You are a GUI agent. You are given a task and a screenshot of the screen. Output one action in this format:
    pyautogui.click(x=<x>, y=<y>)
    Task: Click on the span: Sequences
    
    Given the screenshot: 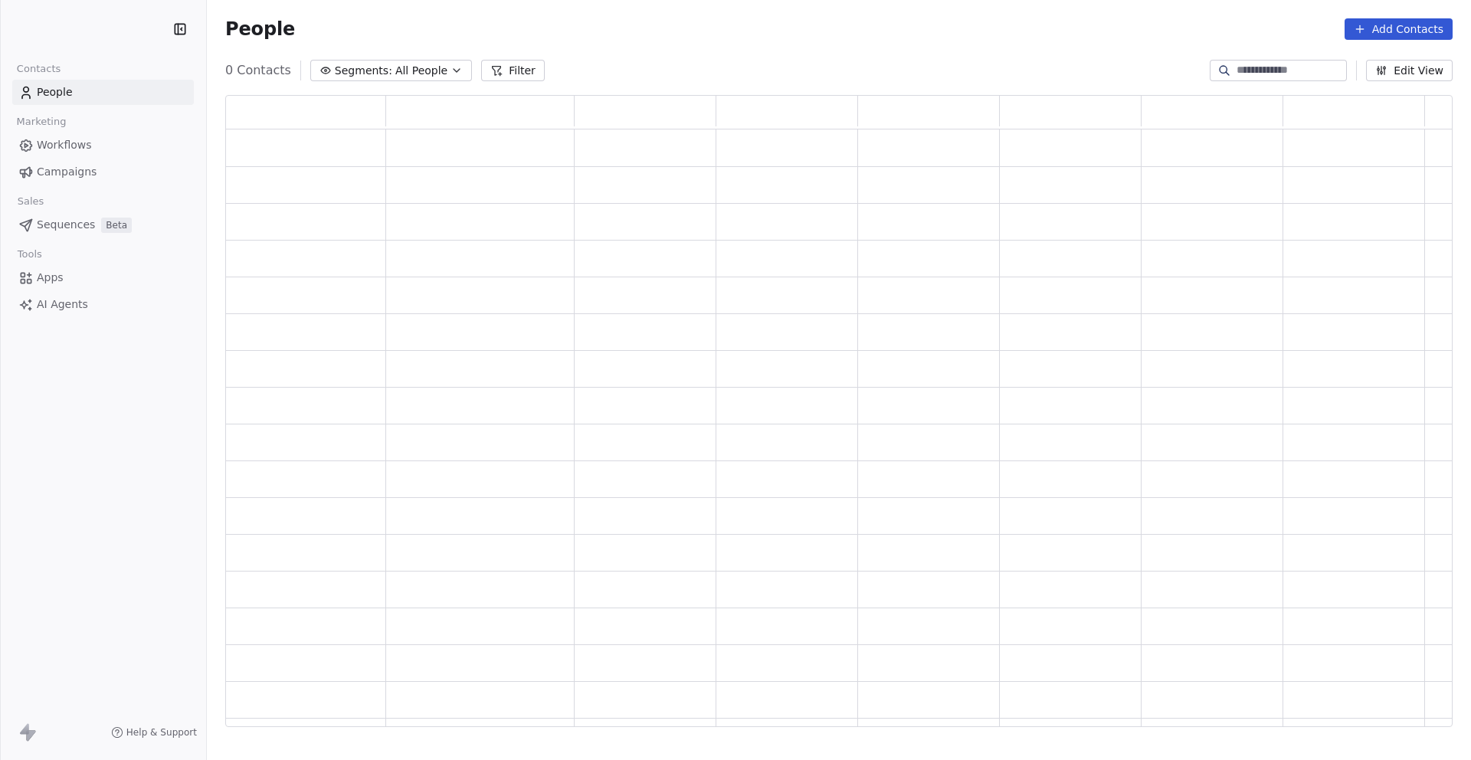 What is the action you would take?
    pyautogui.click(x=66, y=224)
    